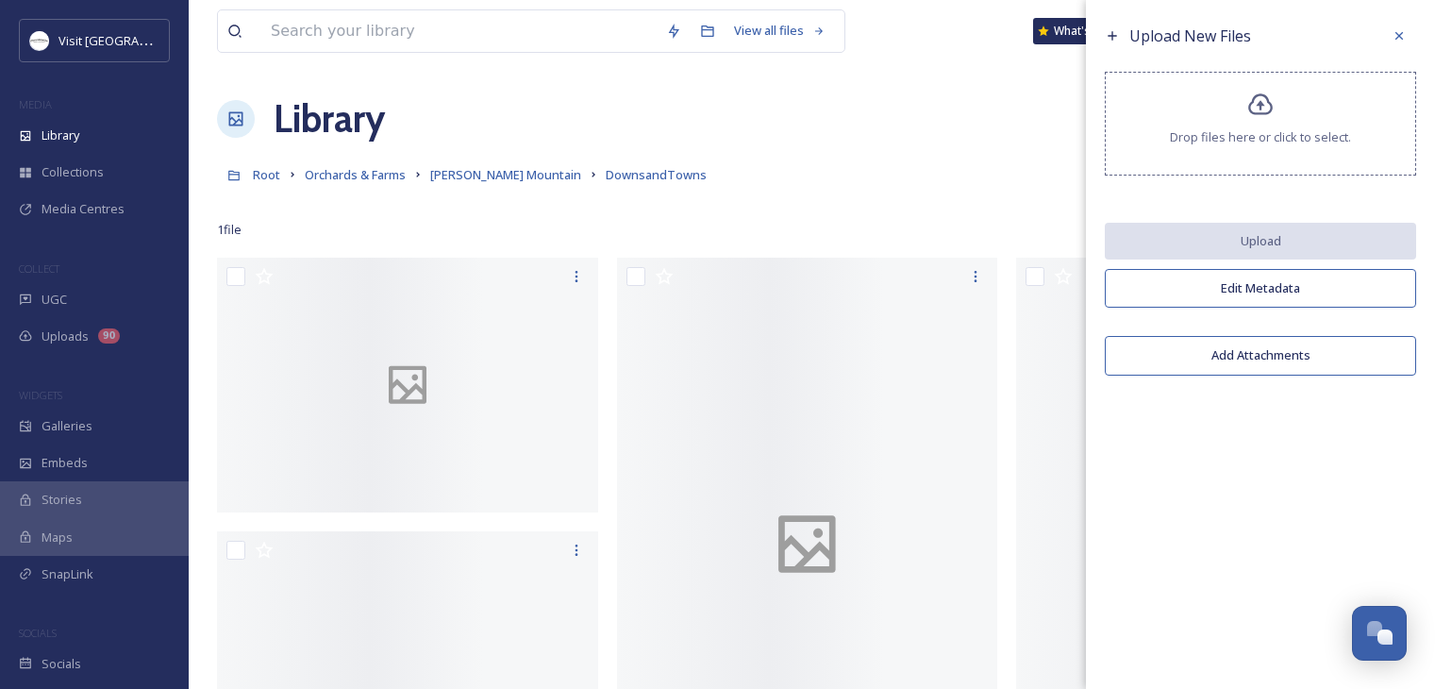 This screenshot has width=1435, height=689. I want to click on a: Orchards & Farms, so click(355, 175).